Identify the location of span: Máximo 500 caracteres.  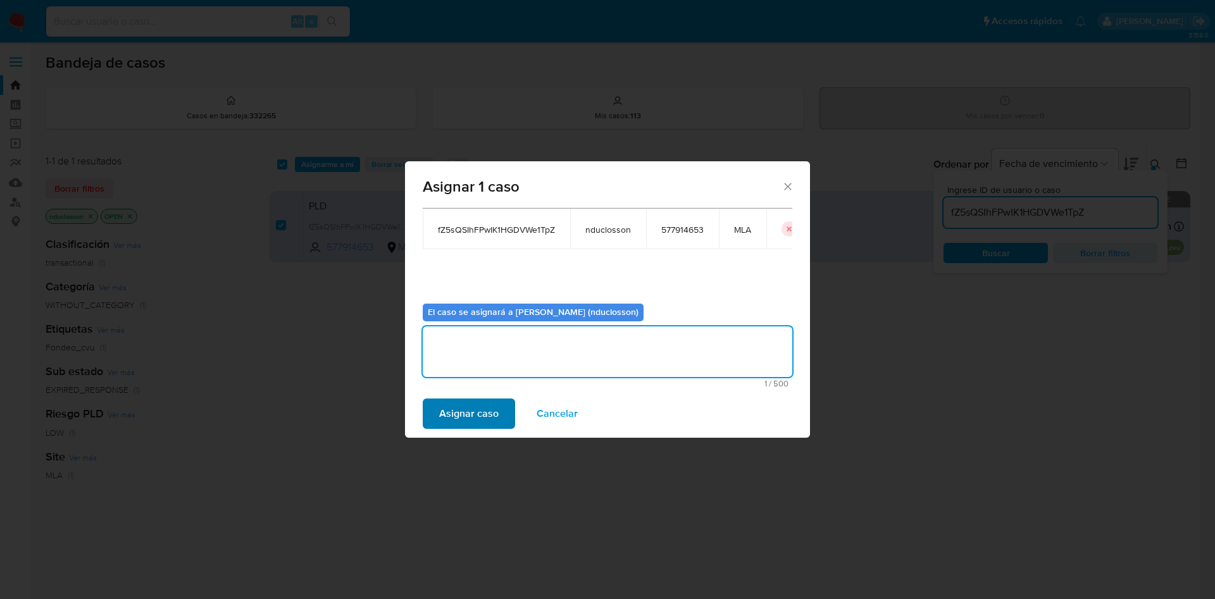
(607, 383).